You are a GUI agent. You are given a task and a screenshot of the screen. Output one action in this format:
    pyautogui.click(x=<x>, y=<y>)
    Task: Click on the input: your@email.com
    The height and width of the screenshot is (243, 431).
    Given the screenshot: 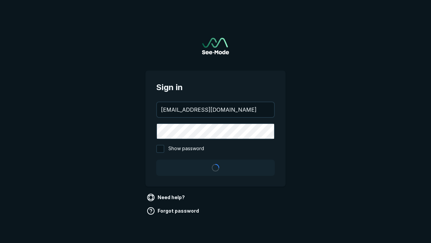 What is the action you would take?
    pyautogui.click(x=216, y=110)
    